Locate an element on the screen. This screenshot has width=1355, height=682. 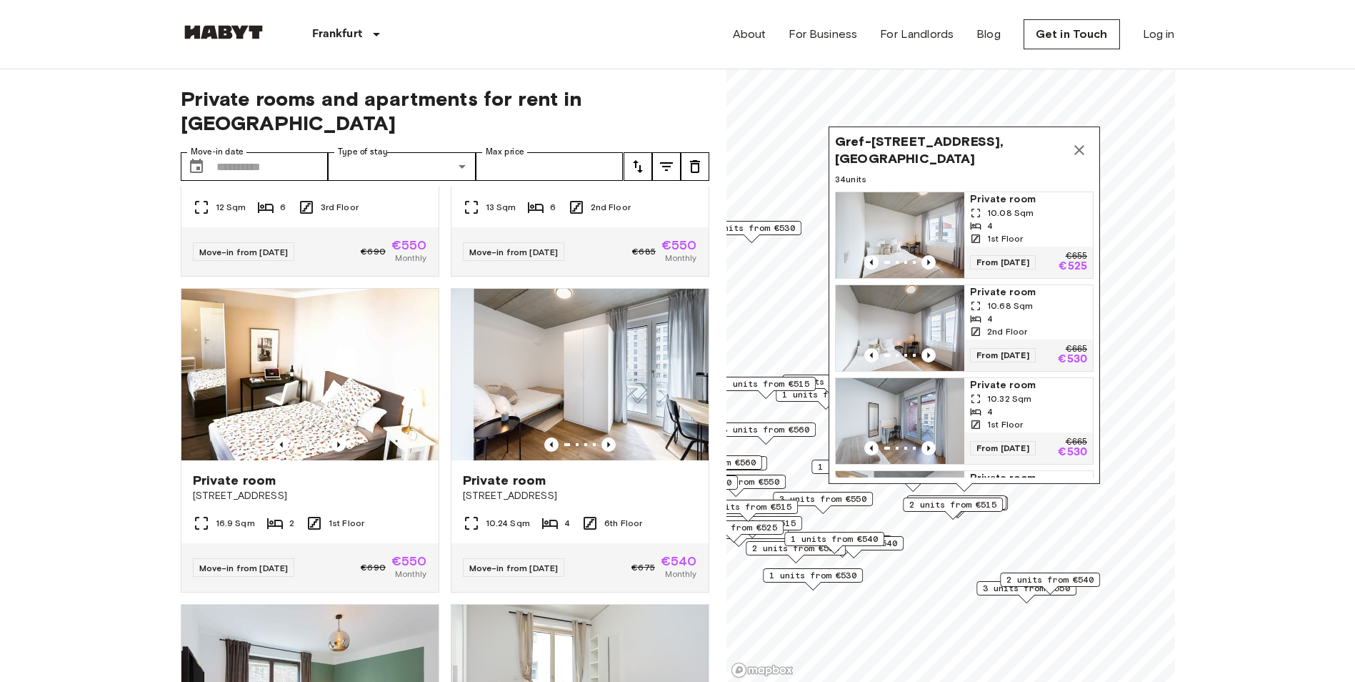
img: Marketing picture of unit DE-04-037-006-01Q is located at coordinates (900, 421).